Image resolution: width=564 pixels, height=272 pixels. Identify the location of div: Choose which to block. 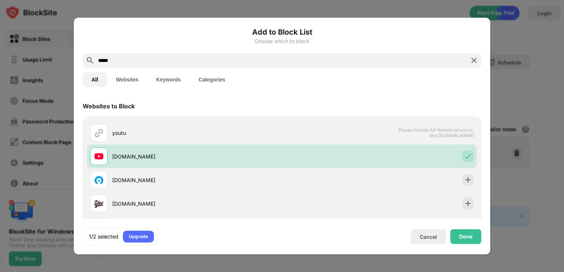
(282, 41).